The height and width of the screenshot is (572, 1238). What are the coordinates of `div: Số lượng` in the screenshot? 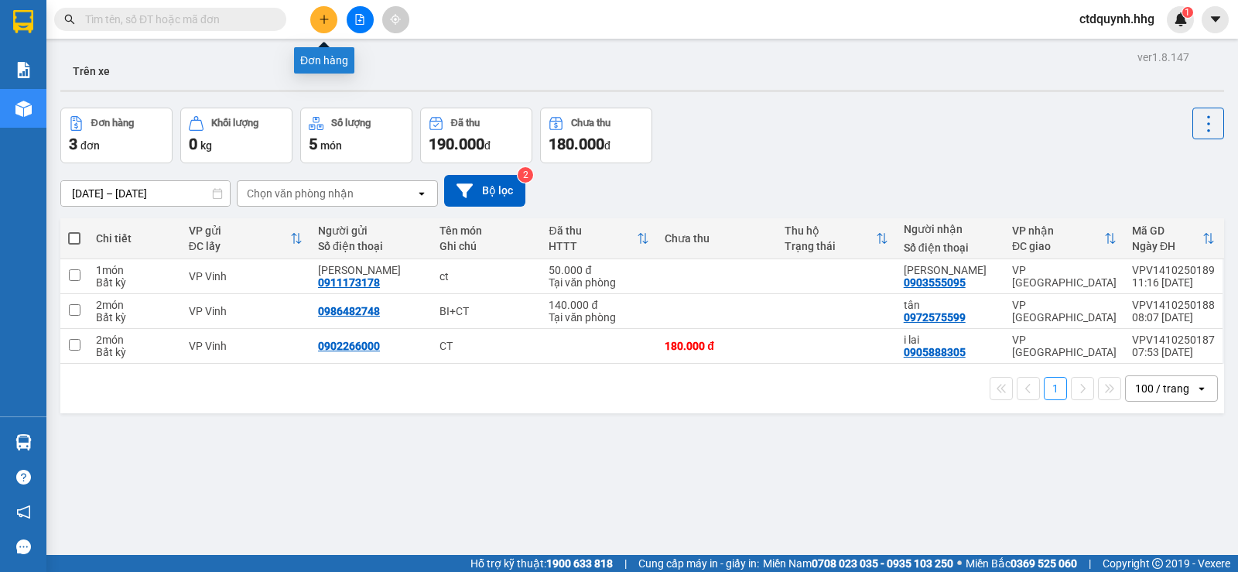 It's located at (350, 123).